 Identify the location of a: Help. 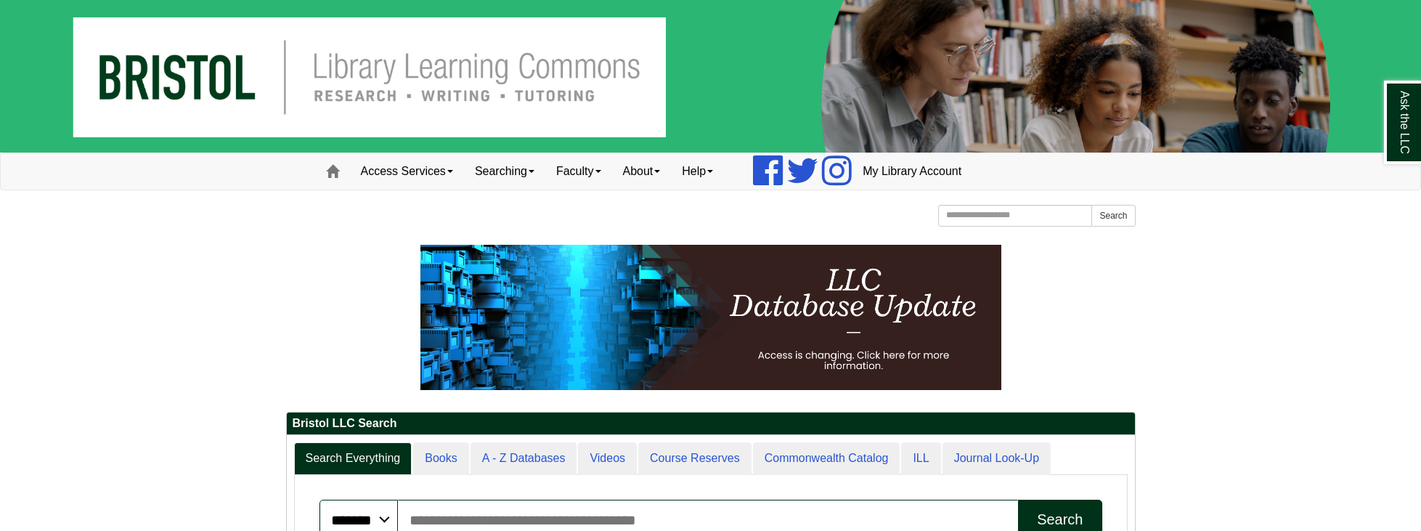
(697, 171).